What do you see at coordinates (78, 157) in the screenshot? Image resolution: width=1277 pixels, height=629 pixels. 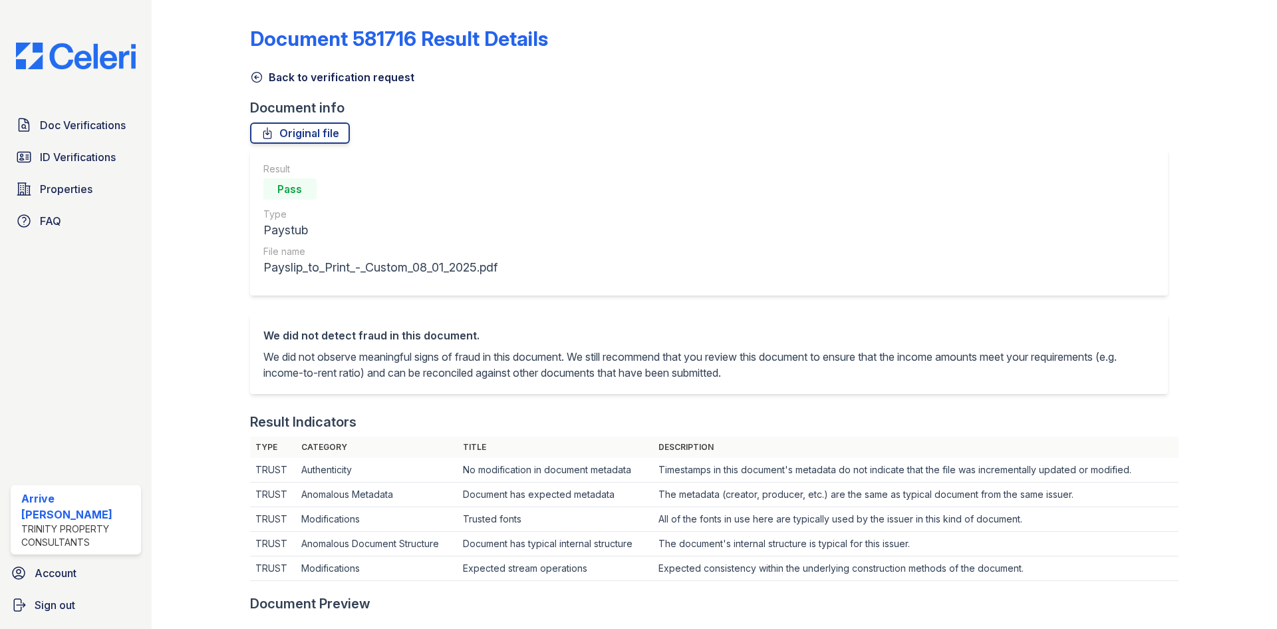 I see `span: ID Verifications` at bounding box center [78, 157].